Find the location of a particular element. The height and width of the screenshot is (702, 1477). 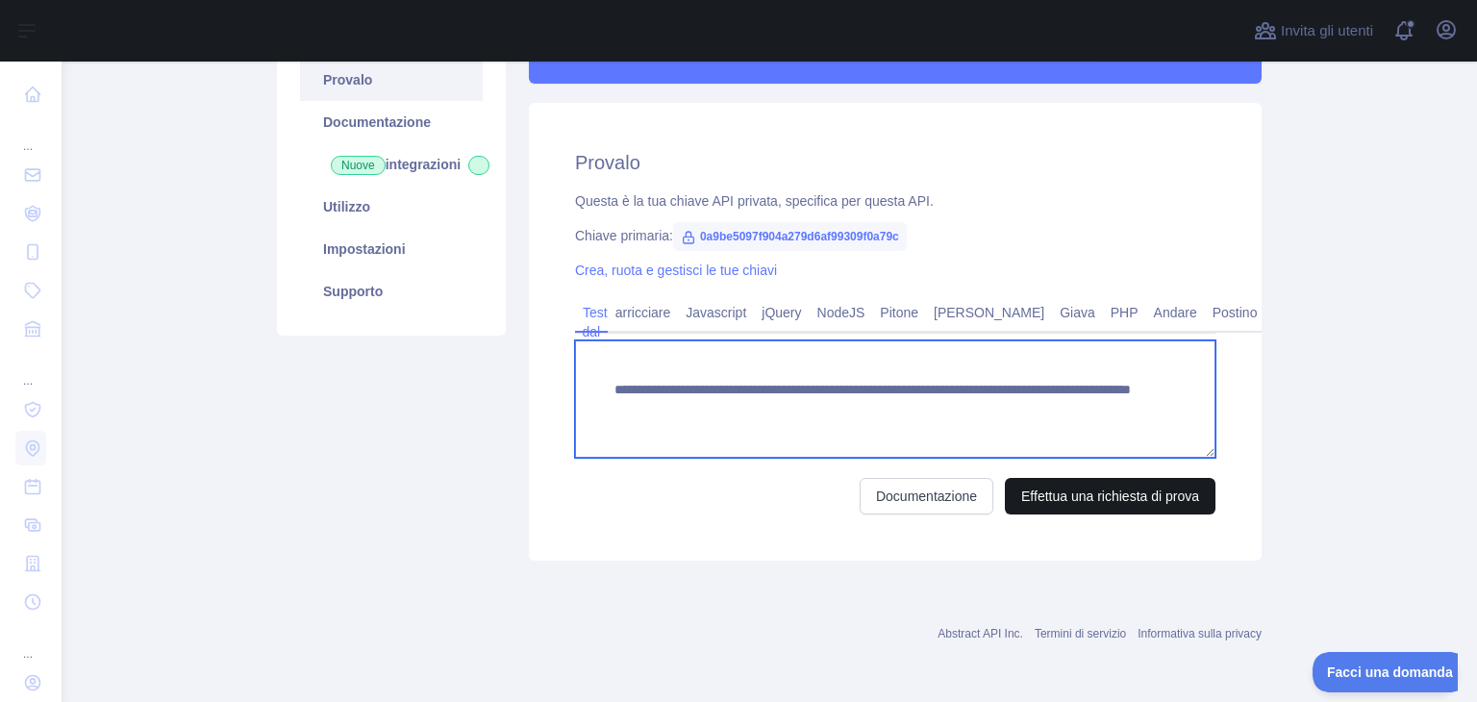

font: NodeJS is located at coordinates (841, 313).